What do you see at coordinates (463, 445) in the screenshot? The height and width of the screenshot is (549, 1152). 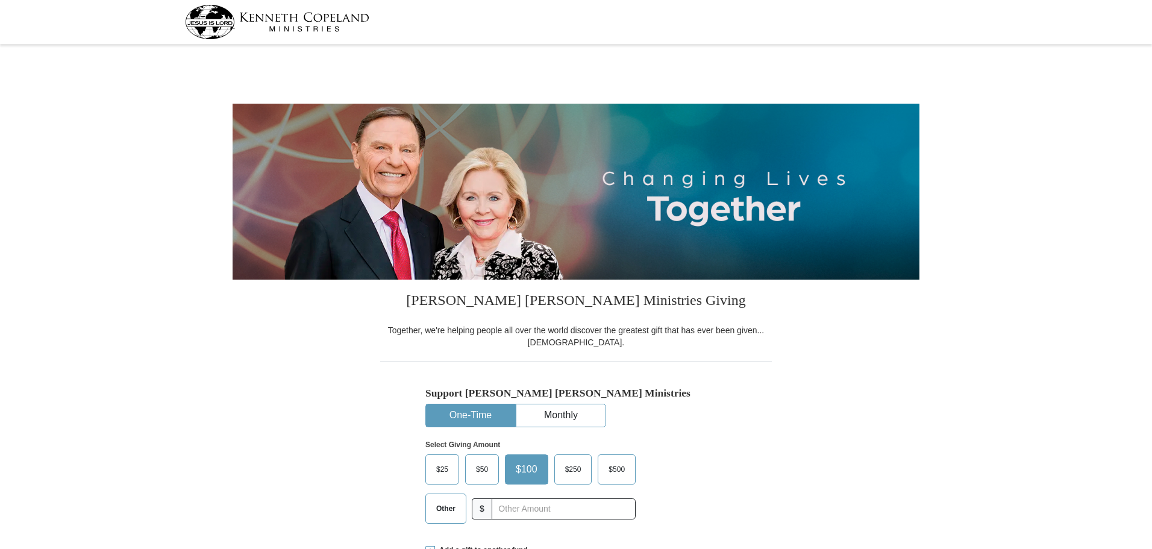 I see `strong: Select Giving Amount` at bounding box center [463, 445].